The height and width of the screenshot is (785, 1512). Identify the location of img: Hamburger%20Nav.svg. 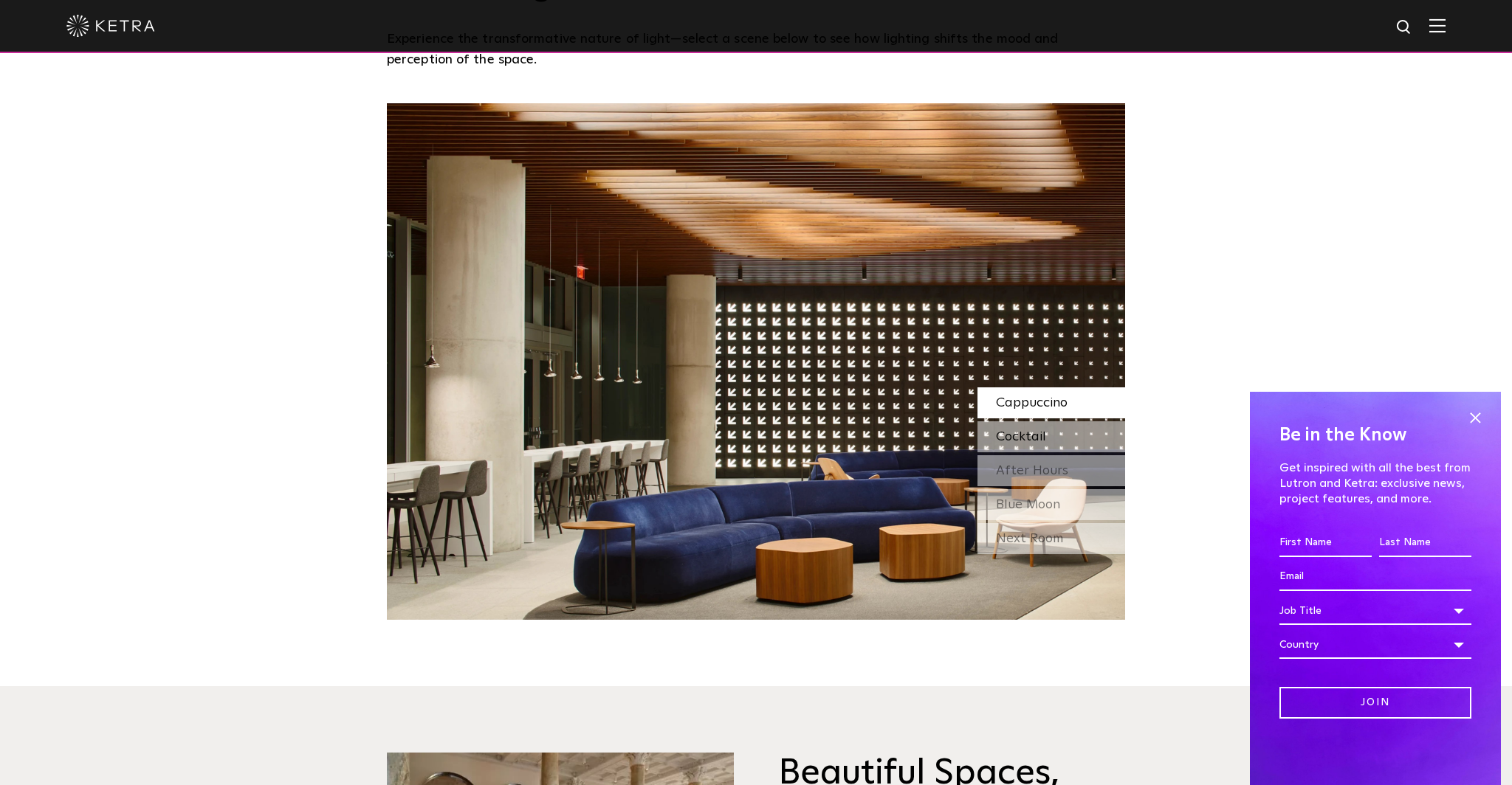
(1437, 25).